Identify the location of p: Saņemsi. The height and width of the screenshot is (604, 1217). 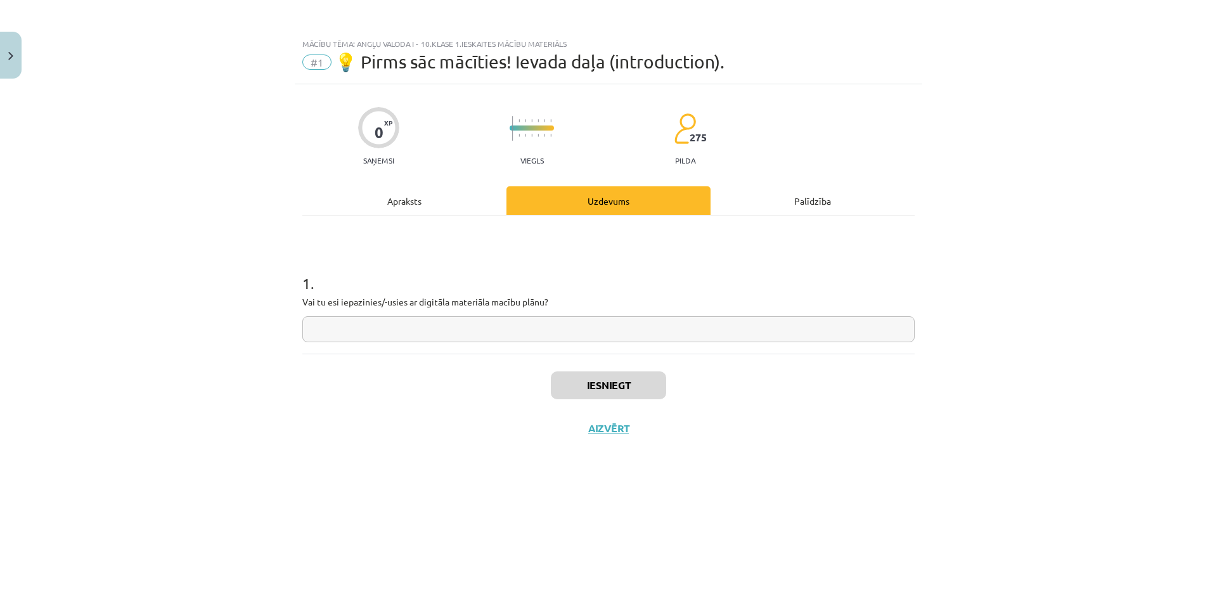
(378, 160).